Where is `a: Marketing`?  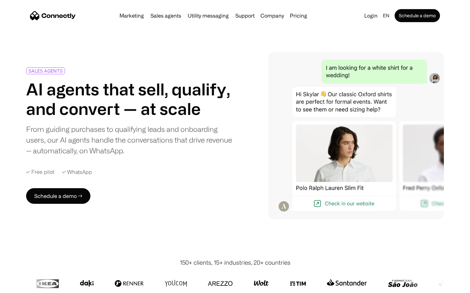
a: Marketing is located at coordinates (131, 16).